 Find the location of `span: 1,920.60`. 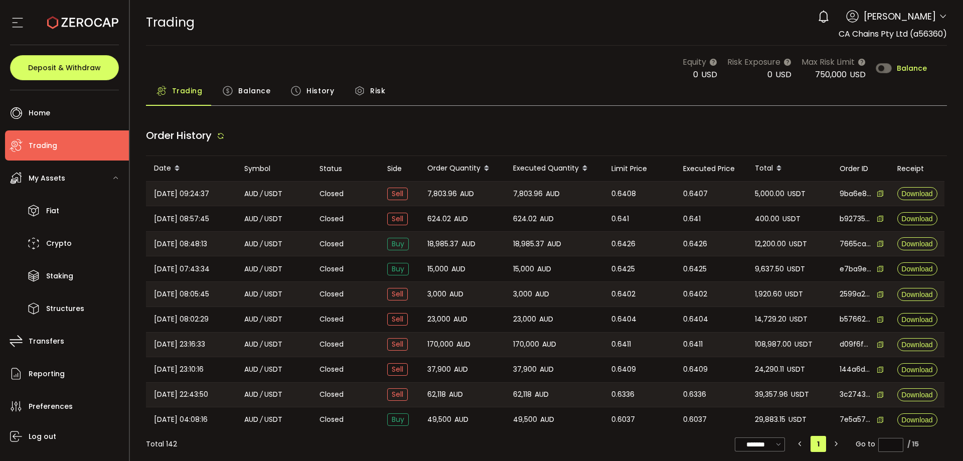

span: 1,920.60 is located at coordinates (769, 294).